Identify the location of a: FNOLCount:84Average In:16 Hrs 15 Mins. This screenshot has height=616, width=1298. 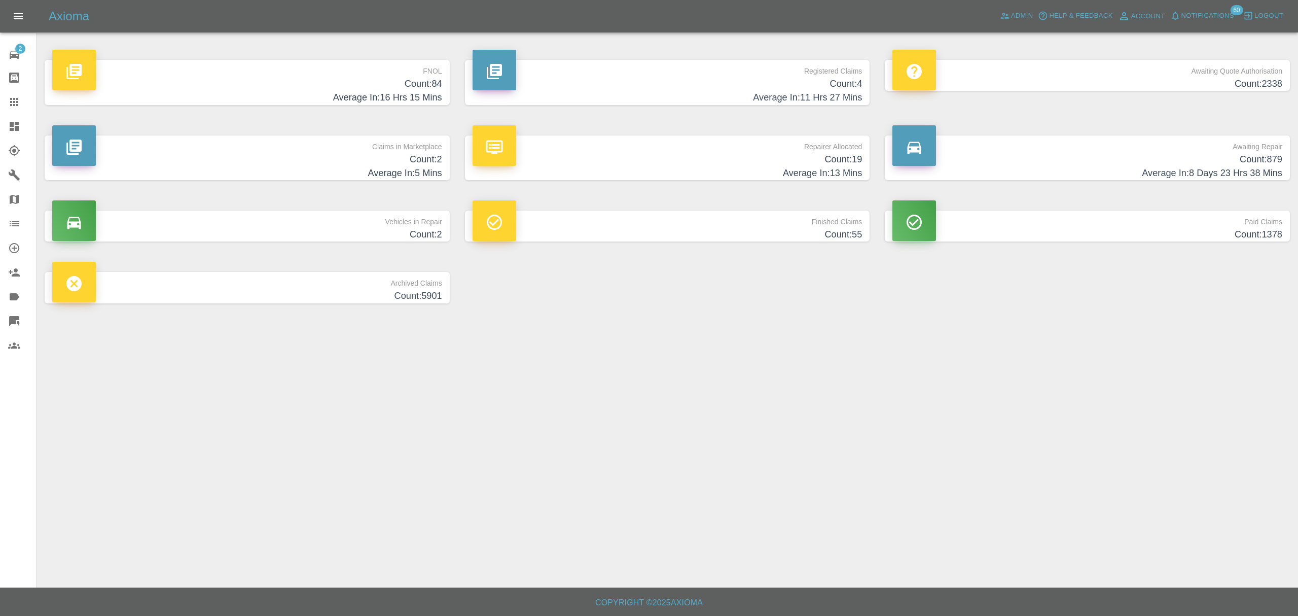
(247, 82).